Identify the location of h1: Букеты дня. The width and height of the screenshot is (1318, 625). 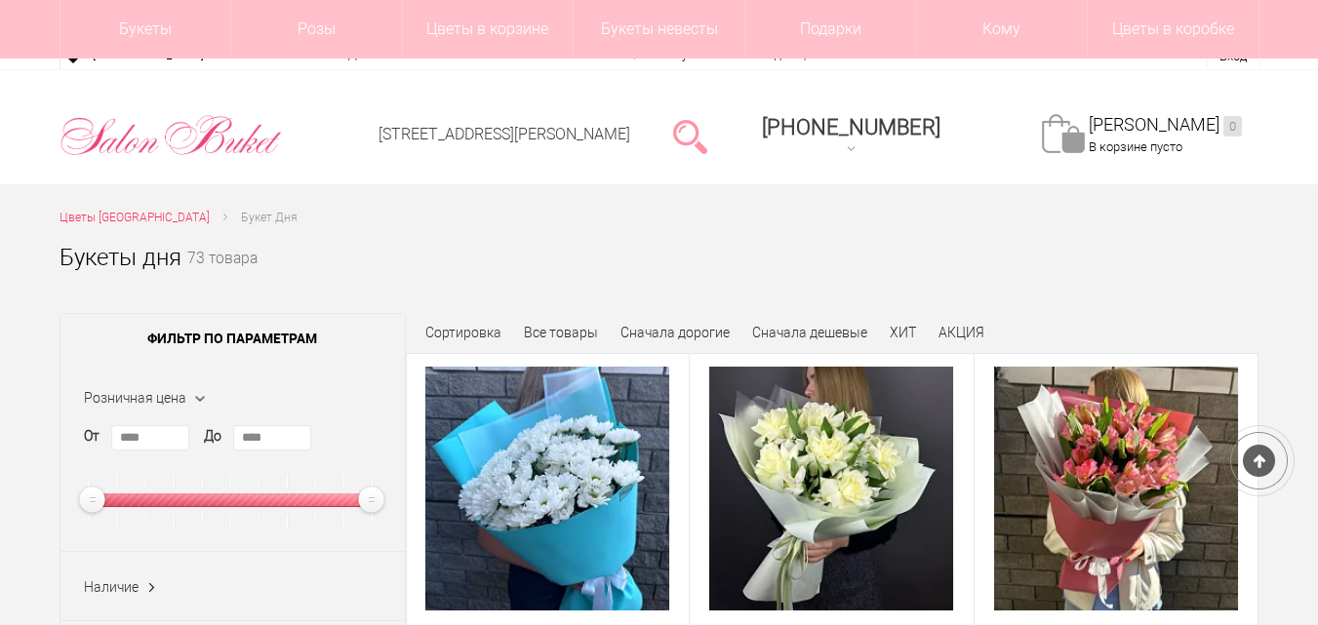
(120, 257).